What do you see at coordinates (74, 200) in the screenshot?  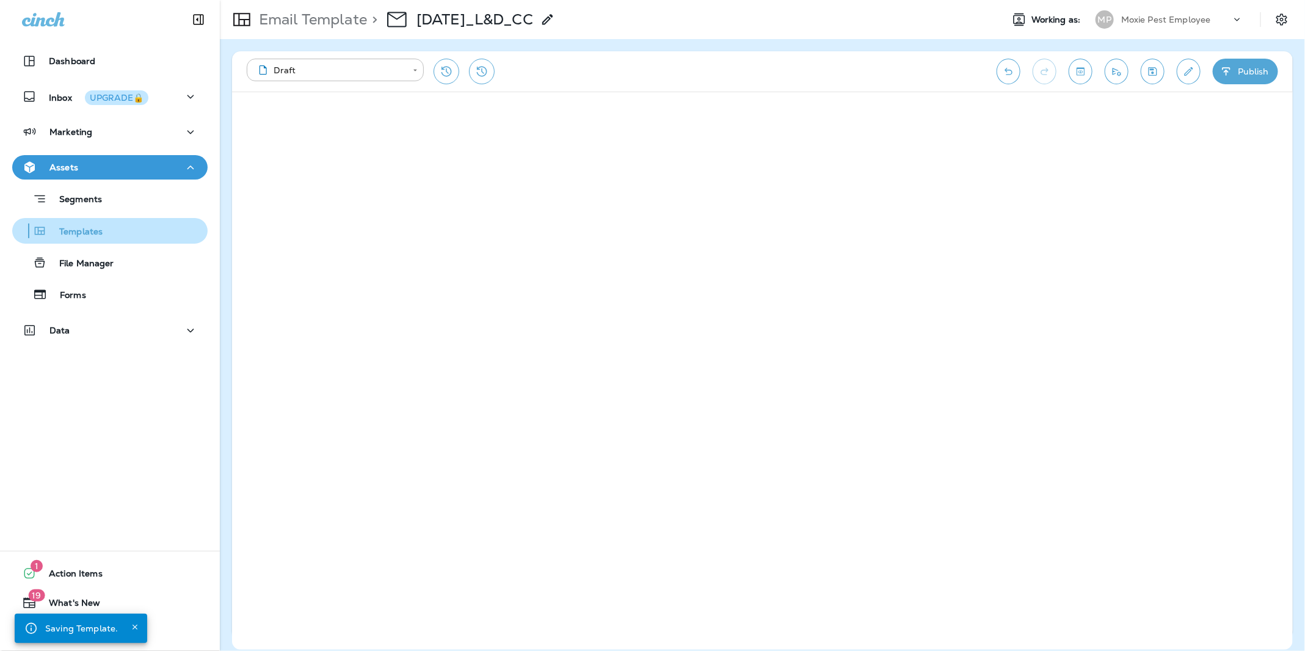 I see `p: Segments` at bounding box center [74, 200].